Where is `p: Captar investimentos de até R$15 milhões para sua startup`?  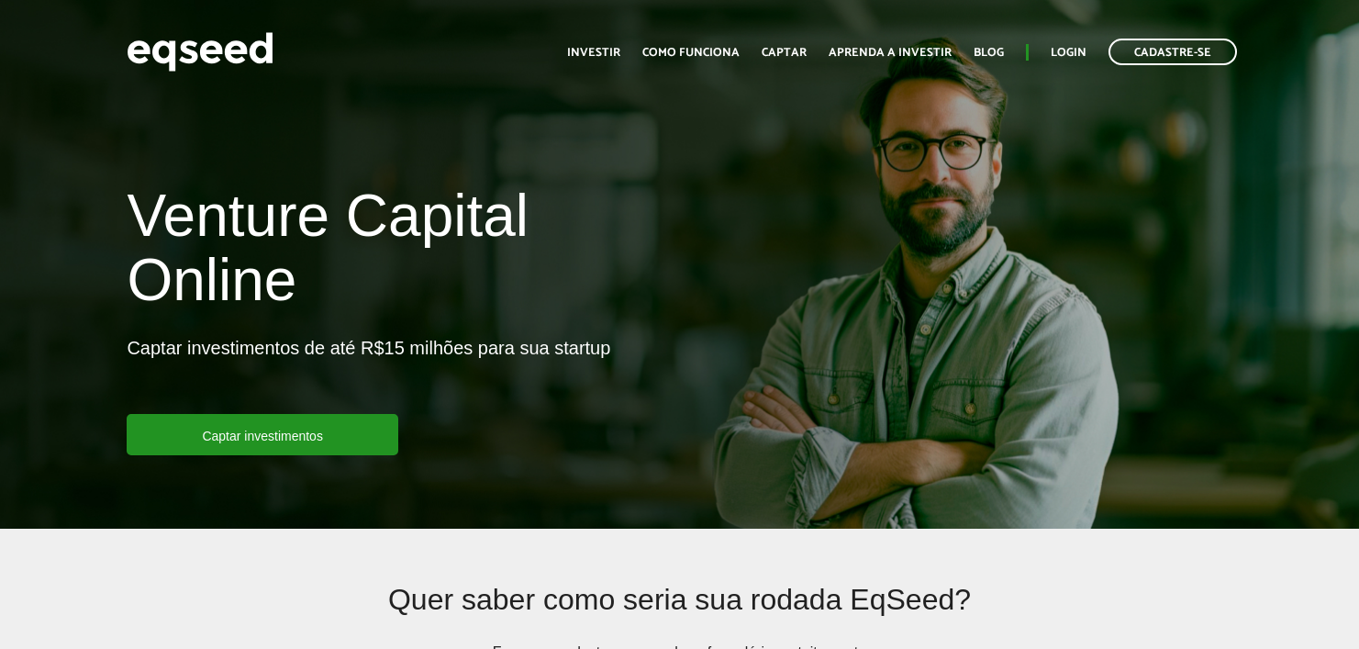 p: Captar investimentos de até R$15 milhões para sua startup is located at coordinates (368, 375).